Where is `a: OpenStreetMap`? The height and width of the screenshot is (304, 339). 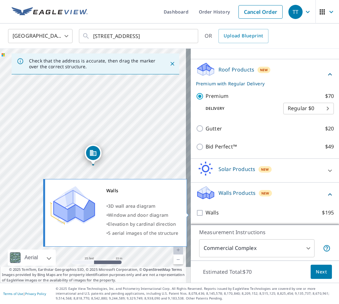
a: OpenStreetMap is located at coordinates (156, 269).